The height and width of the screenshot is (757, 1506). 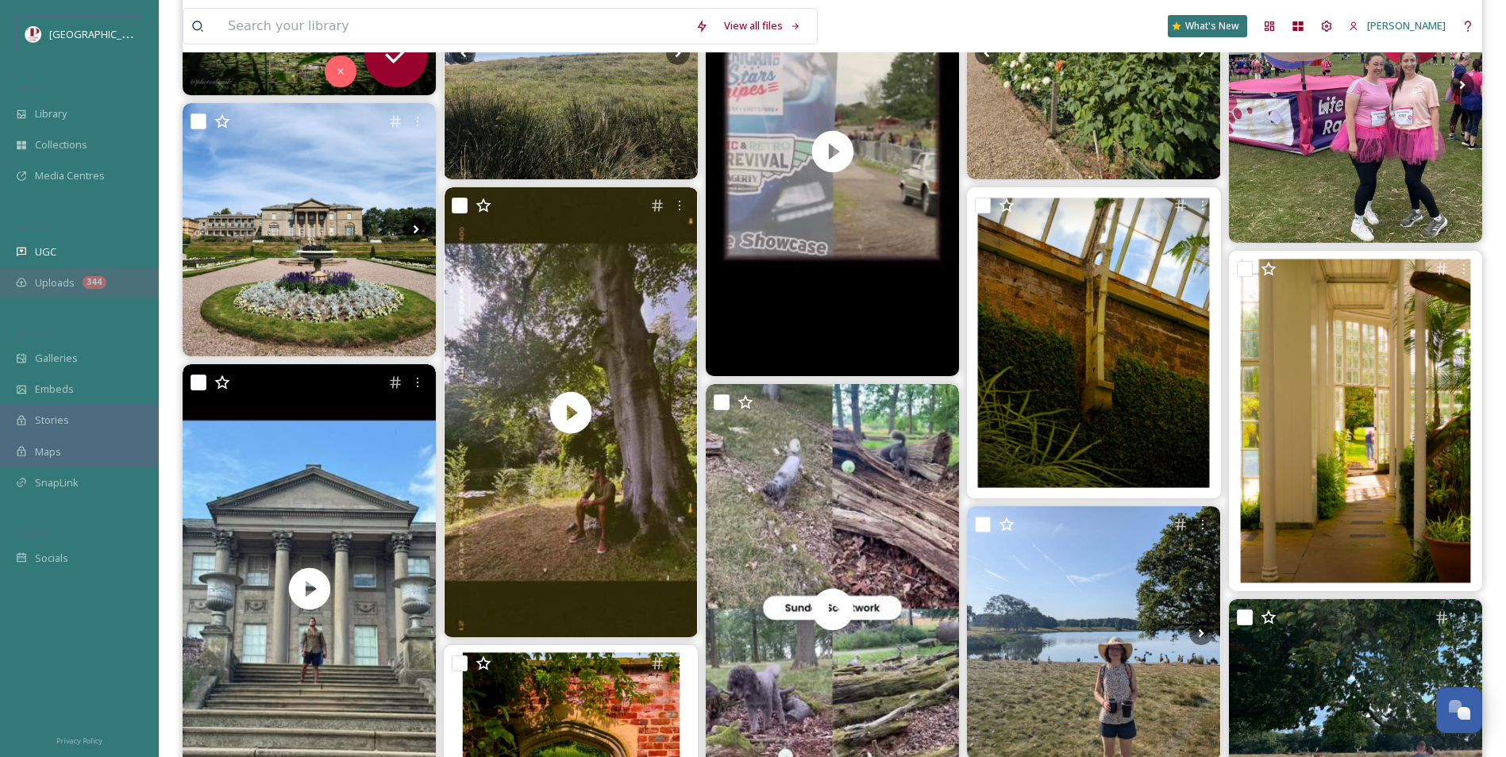 What do you see at coordinates (61, 145) in the screenshot?
I see `span: Collections` at bounding box center [61, 145].